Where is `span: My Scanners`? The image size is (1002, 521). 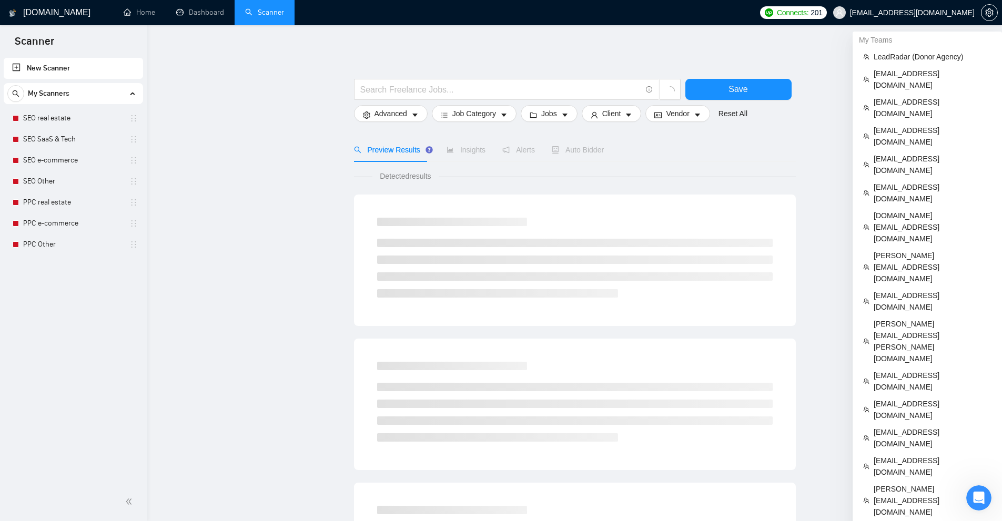 span: My Scanners is located at coordinates (48, 94).